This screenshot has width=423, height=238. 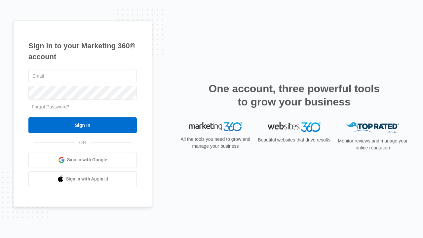 What do you see at coordinates (294, 127) in the screenshot?
I see `img: Websites 360` at bounding box center [294, 127].